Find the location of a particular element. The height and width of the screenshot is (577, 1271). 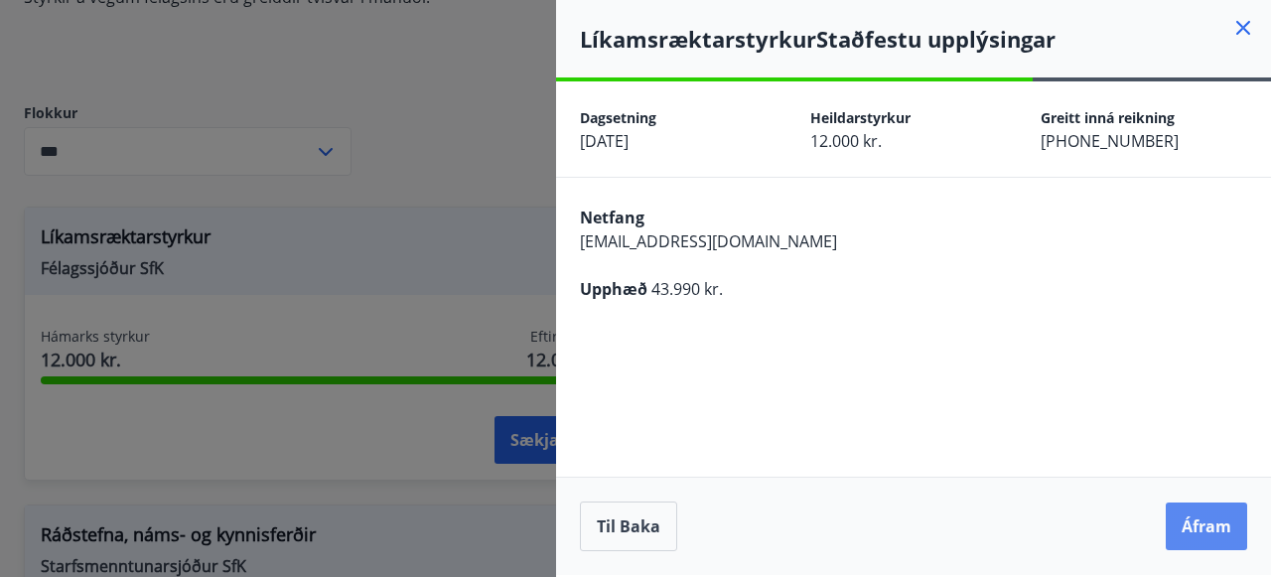

span: 12.000 kr. is located at coordinates (846, 141).